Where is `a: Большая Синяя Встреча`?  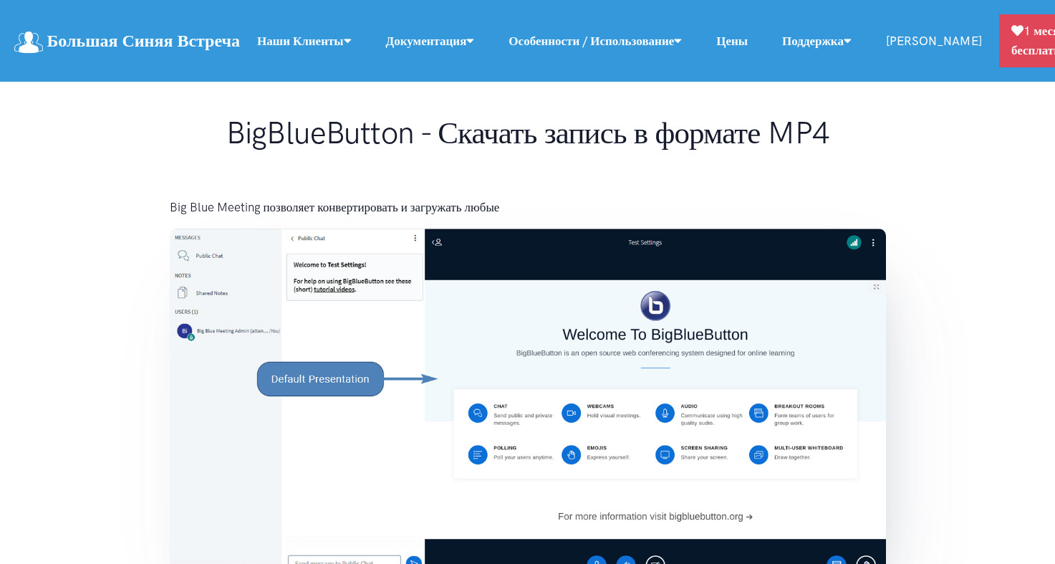
a: Большая Синяя Встреча is located at coordinates (127, 41).